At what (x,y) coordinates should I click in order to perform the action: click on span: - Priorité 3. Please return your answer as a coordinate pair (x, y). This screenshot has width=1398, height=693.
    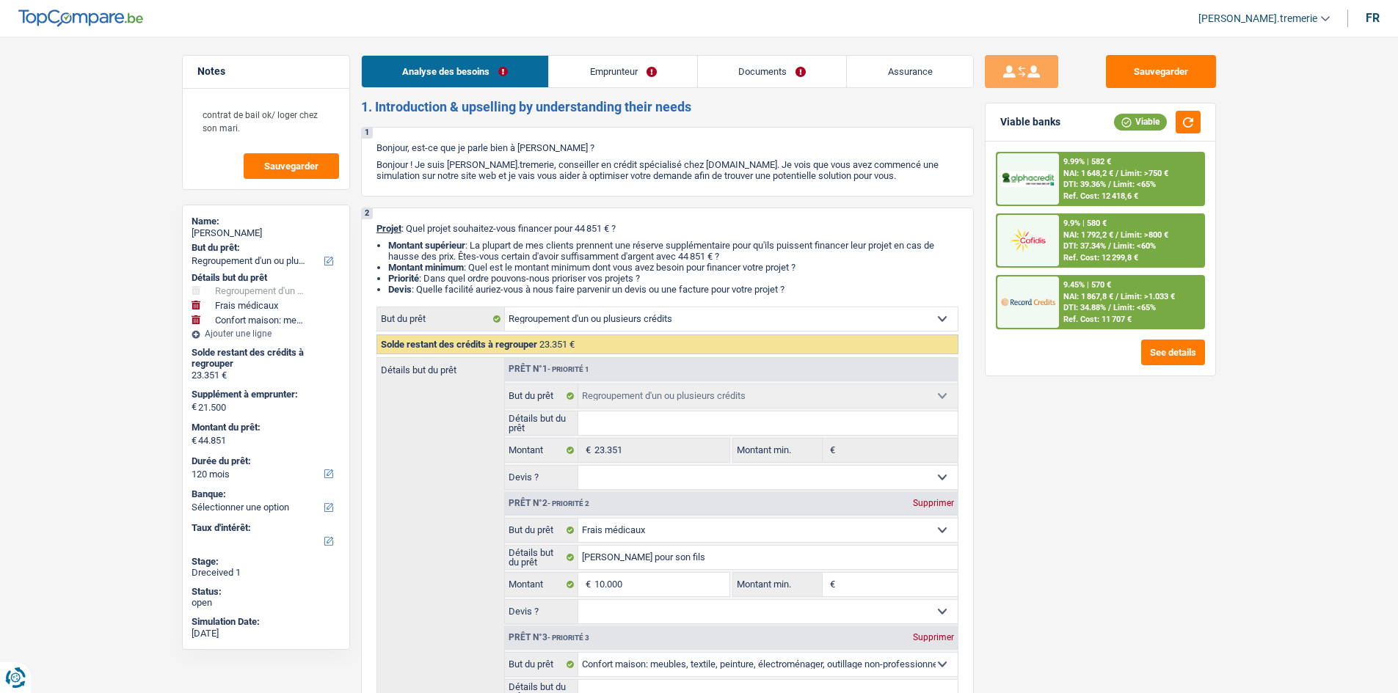
    Looking at the image, I should click on (568, 638).